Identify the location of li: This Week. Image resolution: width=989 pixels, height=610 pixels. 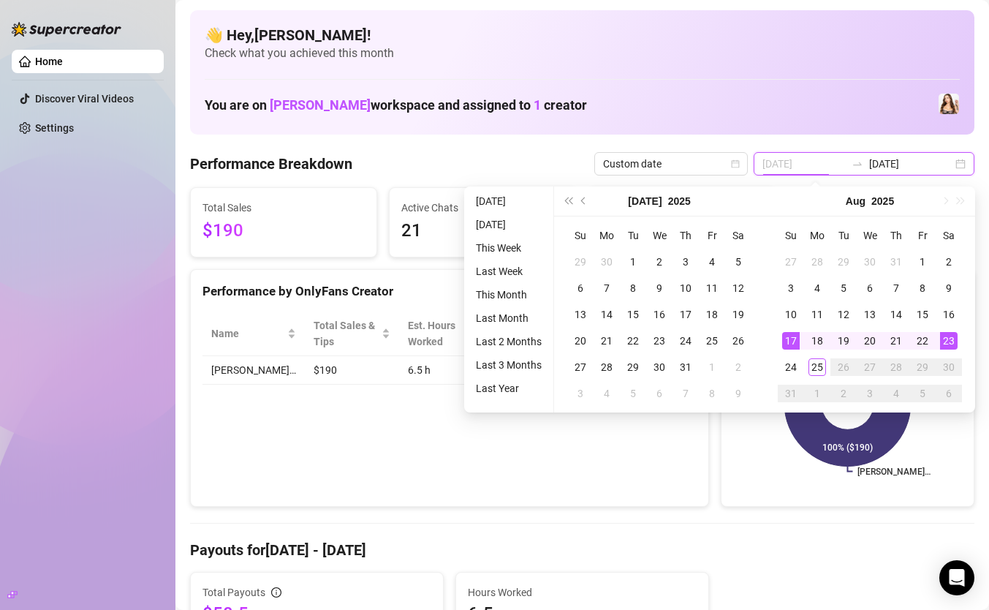
(509, 248).